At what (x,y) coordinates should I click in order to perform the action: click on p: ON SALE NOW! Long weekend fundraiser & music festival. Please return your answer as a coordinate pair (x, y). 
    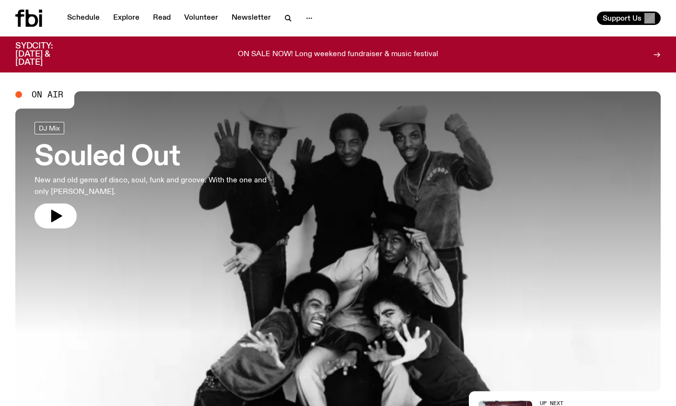
    Looking at the image, I should click on (338, 55).